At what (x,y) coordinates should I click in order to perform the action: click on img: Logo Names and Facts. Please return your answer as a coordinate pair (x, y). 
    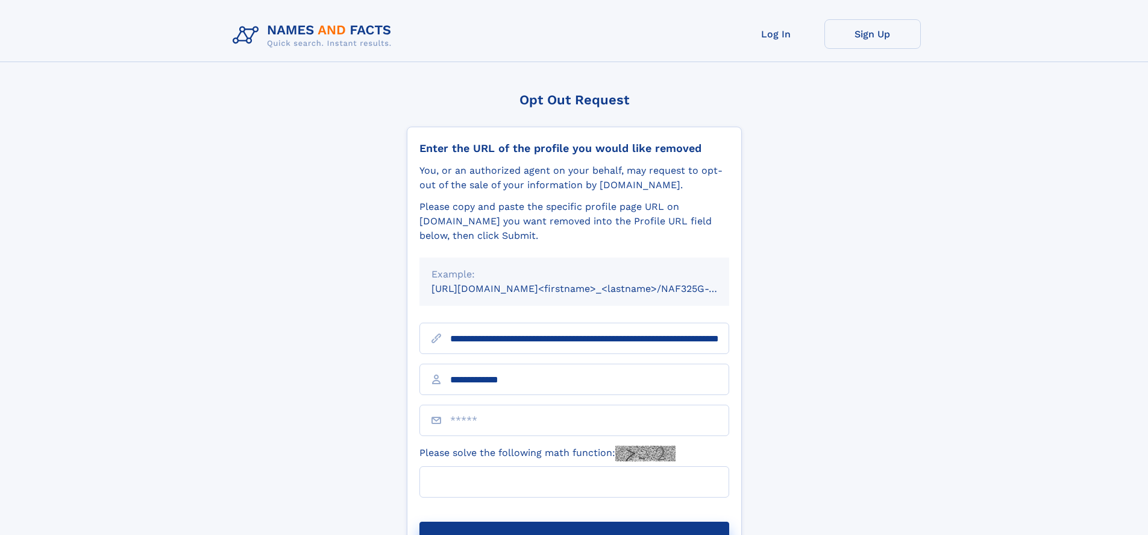
    Looking at the image, I should click on (315, 36).